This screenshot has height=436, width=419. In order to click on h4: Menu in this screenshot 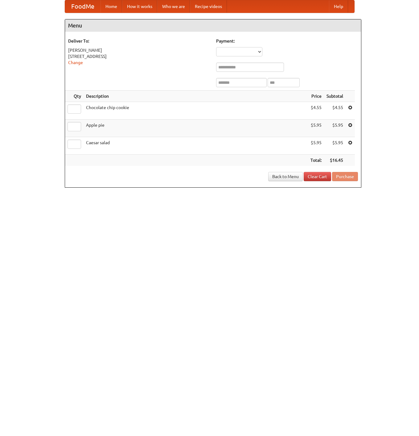, I will do `click(213, 26)`.